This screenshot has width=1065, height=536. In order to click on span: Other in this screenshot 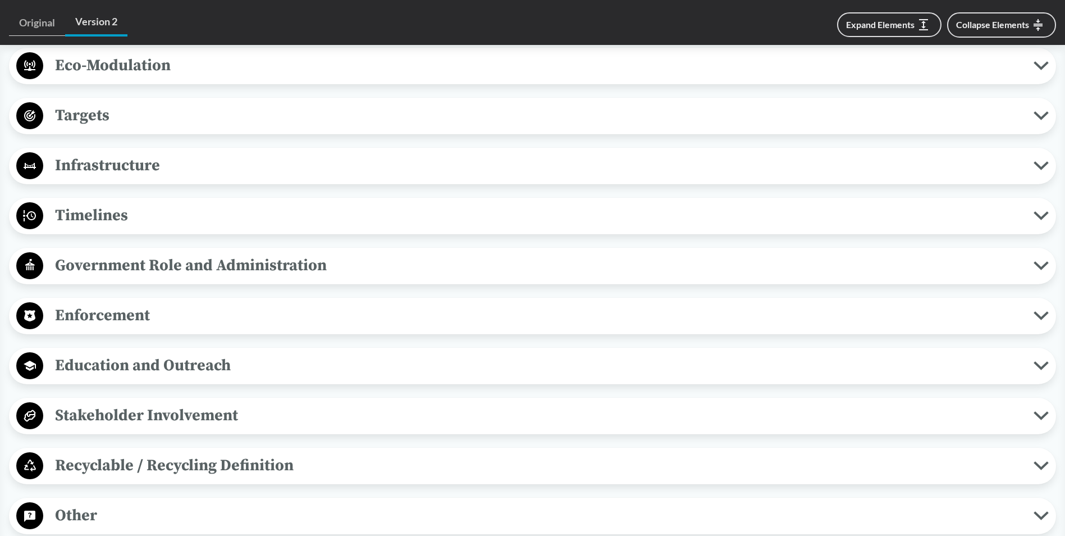, I will do `click(539, 515)`.